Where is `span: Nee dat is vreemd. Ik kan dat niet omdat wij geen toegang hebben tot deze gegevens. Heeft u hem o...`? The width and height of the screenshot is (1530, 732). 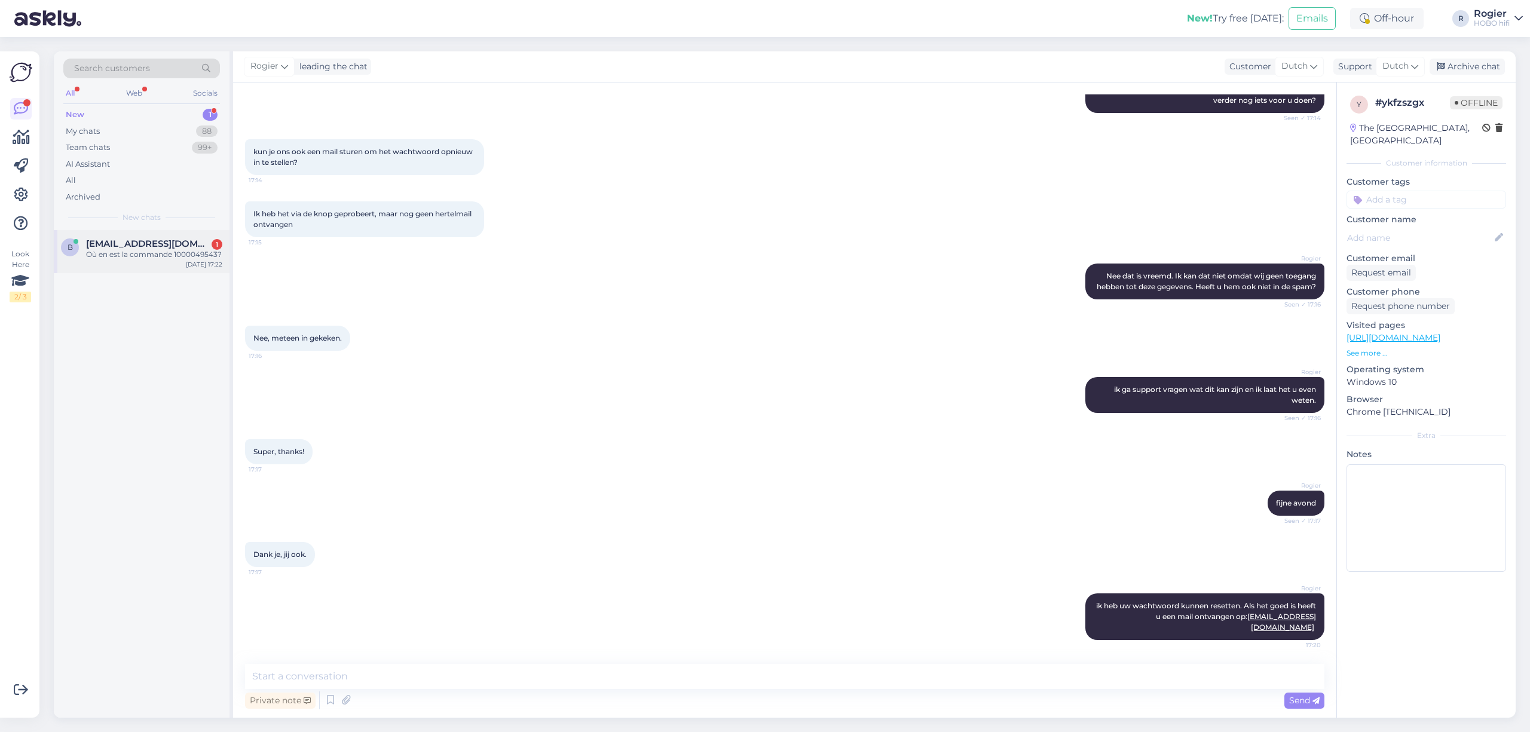 span: Nee dat is vreemd. Ik kan dat niet omdat wij geen toegang hebben tot deze gegevens. Heeft u hem o... is located at coordinates (1207, 281).